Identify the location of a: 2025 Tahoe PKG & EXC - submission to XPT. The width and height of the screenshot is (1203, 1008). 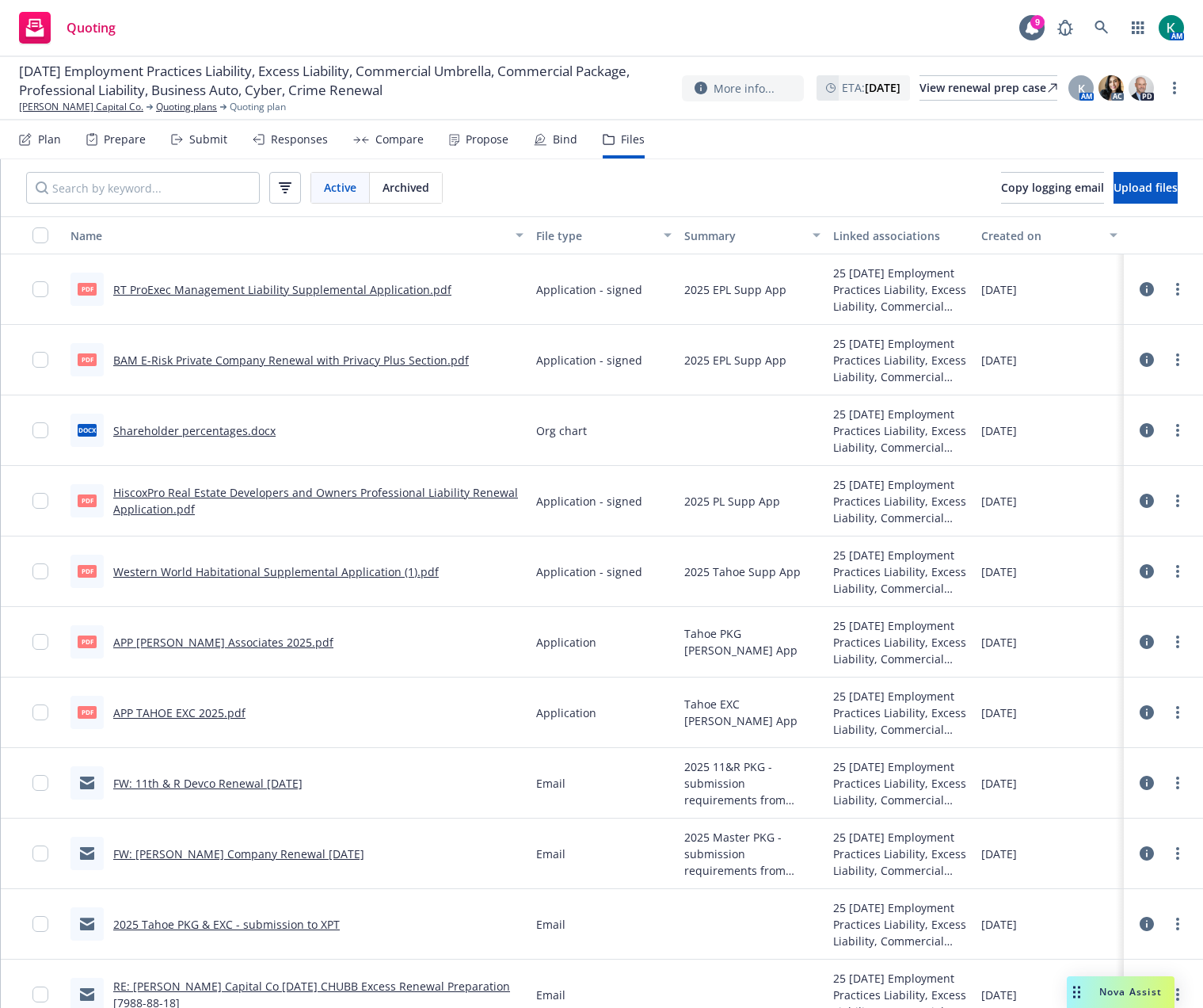
(226, 924).